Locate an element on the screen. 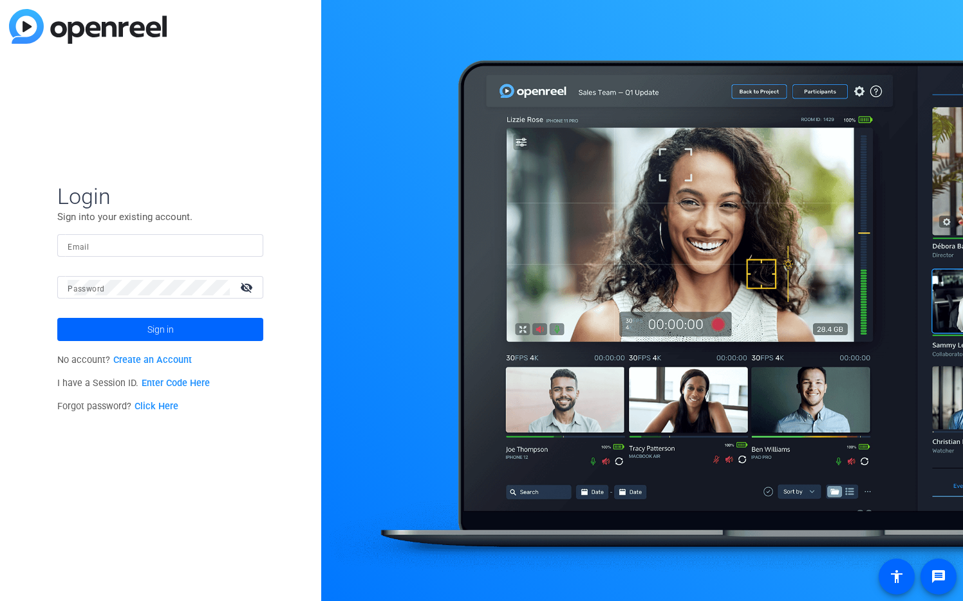 Image resolution: width=963 pixels, height=601 pixels. a: Create an Account is located at coordinates (152, 360).